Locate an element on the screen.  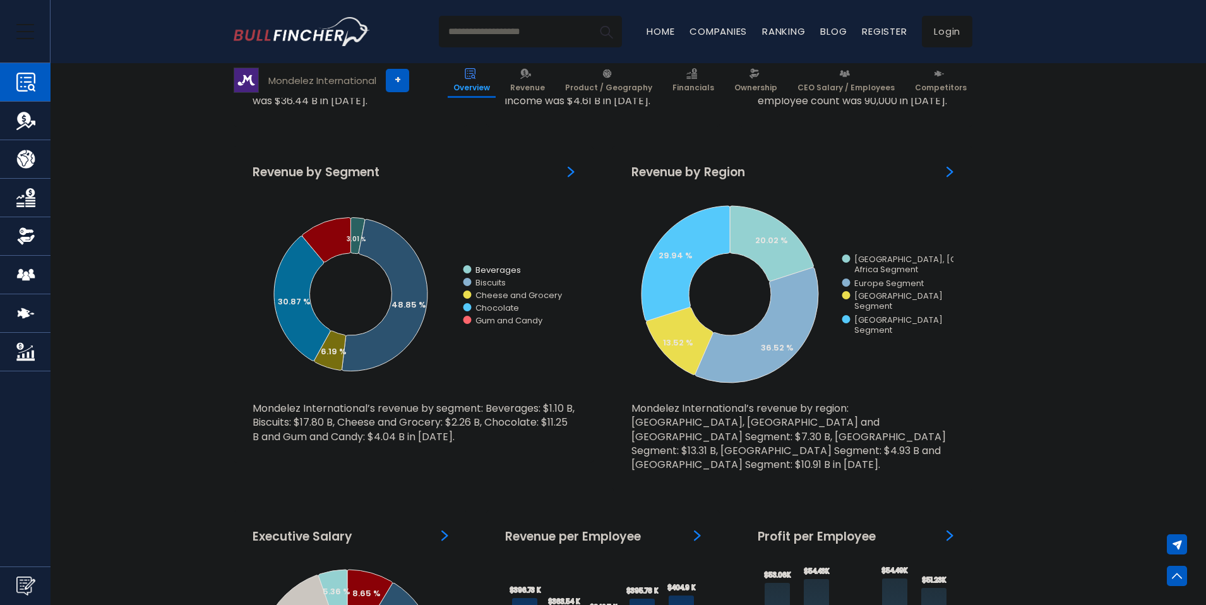
text: Cheese and Grocery is located at coordinates (519, 295).